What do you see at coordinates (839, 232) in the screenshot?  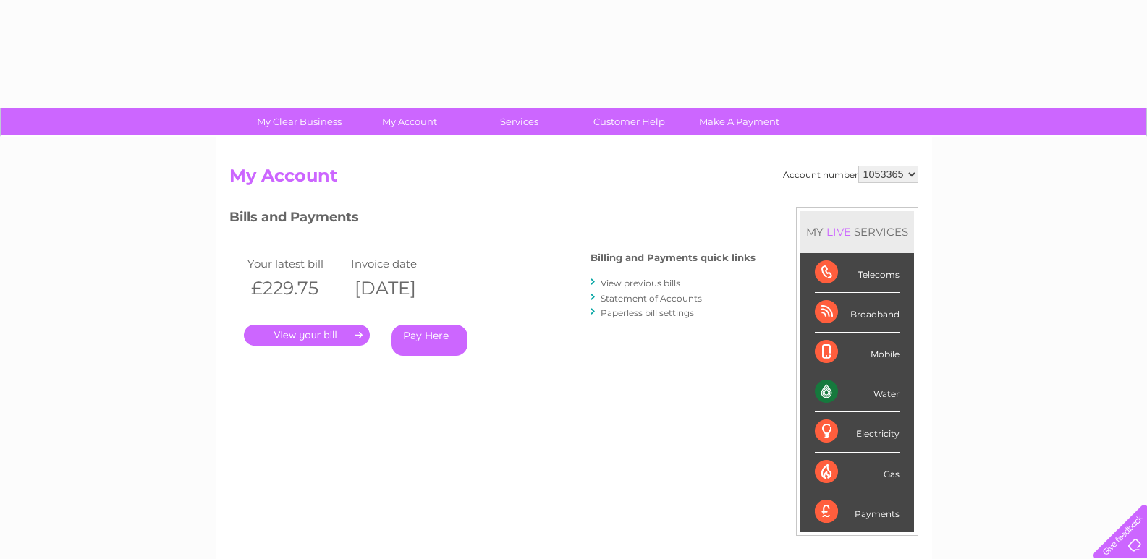 I see `div: LIVE` at bounding box center [839, 232].